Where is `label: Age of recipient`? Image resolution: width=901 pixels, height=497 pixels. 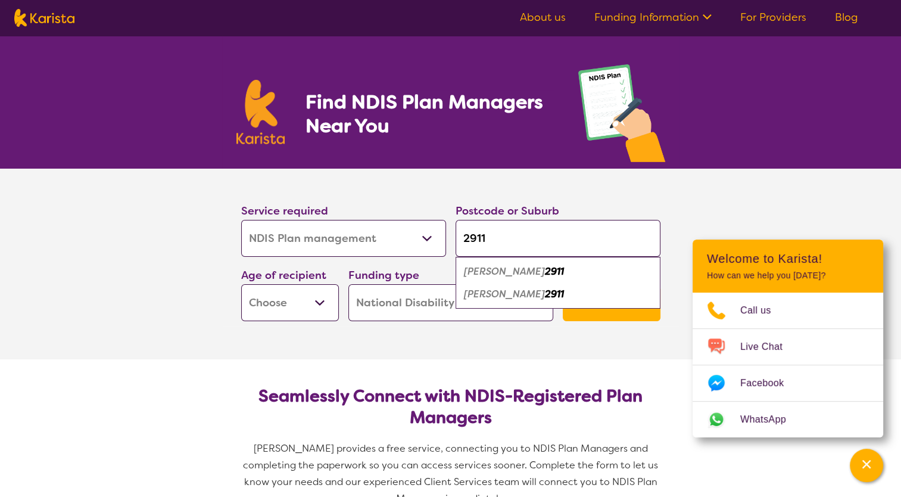
label: Age of recipient is located at coordinates (283, 275).